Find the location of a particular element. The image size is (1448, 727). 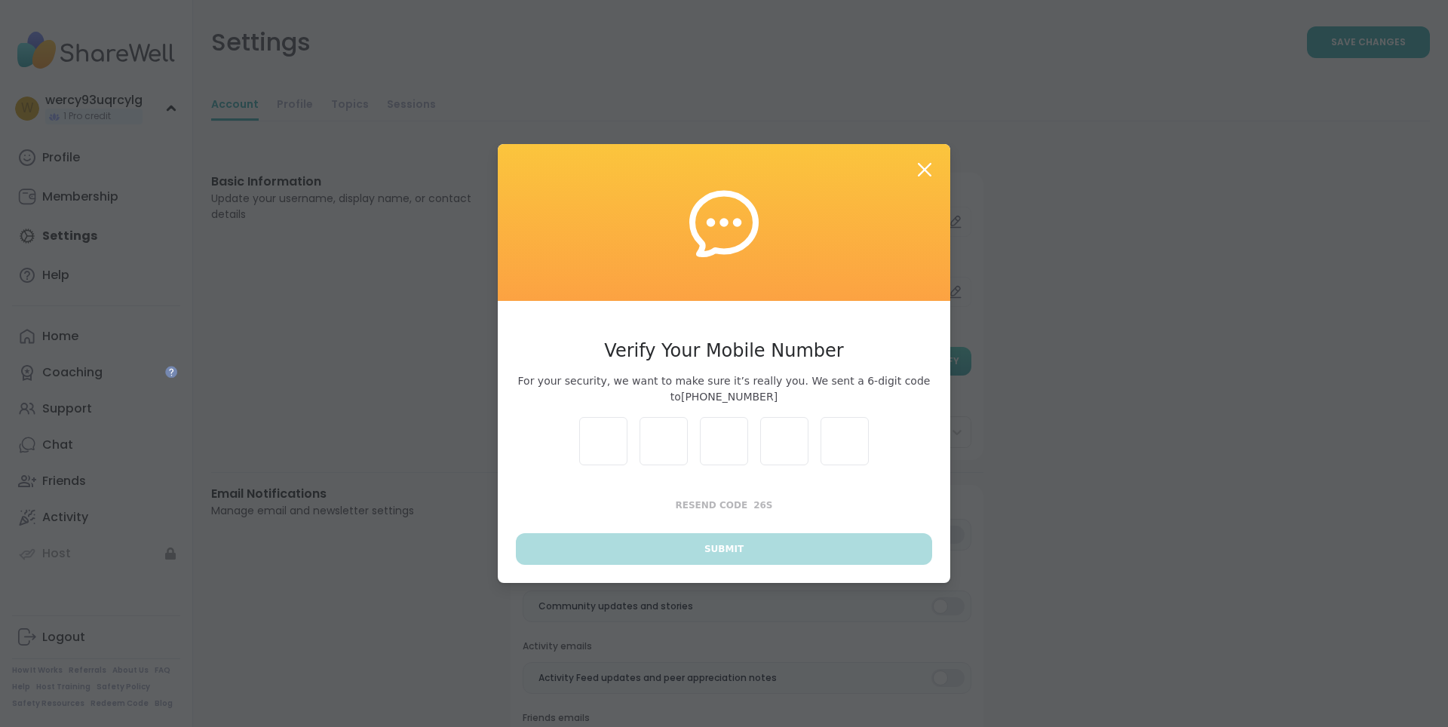

h3: Verify Your Mobile Number is located at coordinates (724, 351).